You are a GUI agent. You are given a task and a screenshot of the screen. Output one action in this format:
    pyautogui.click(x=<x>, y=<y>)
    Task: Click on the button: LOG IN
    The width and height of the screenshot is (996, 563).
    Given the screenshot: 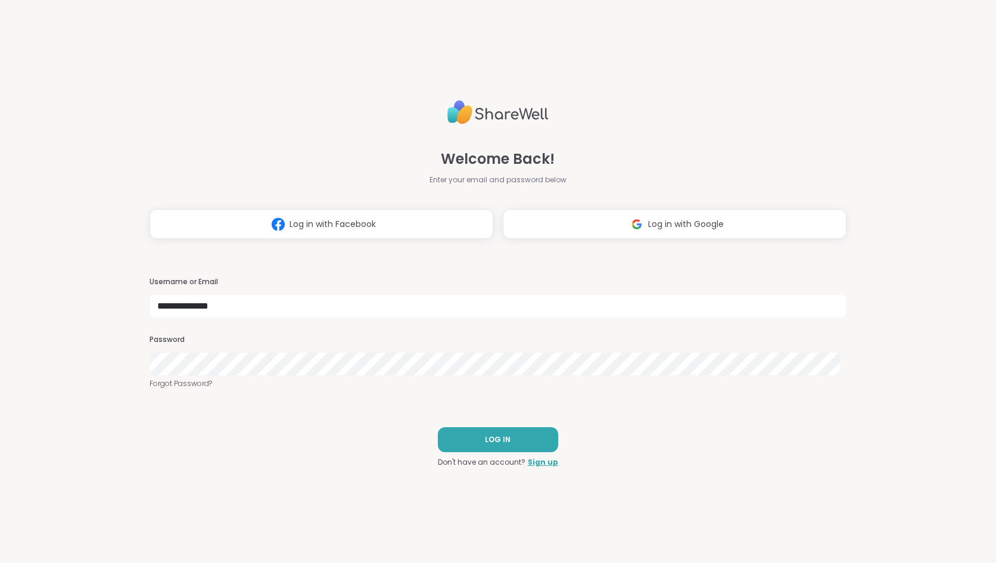 What is the action you would take?
    pyautogui.click(x=498, y=440)
    